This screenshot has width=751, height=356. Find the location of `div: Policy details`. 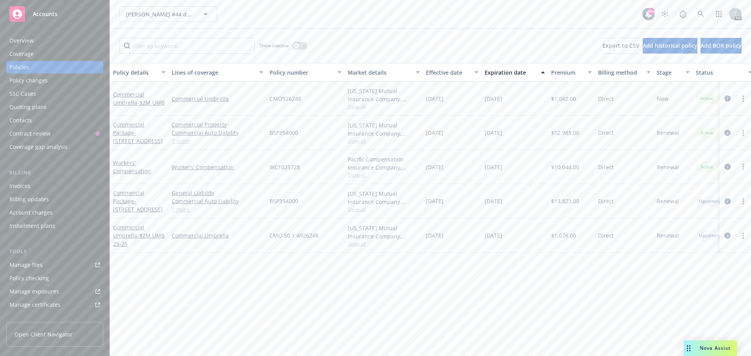

div: Policy details is located at coordinates (135, 72).